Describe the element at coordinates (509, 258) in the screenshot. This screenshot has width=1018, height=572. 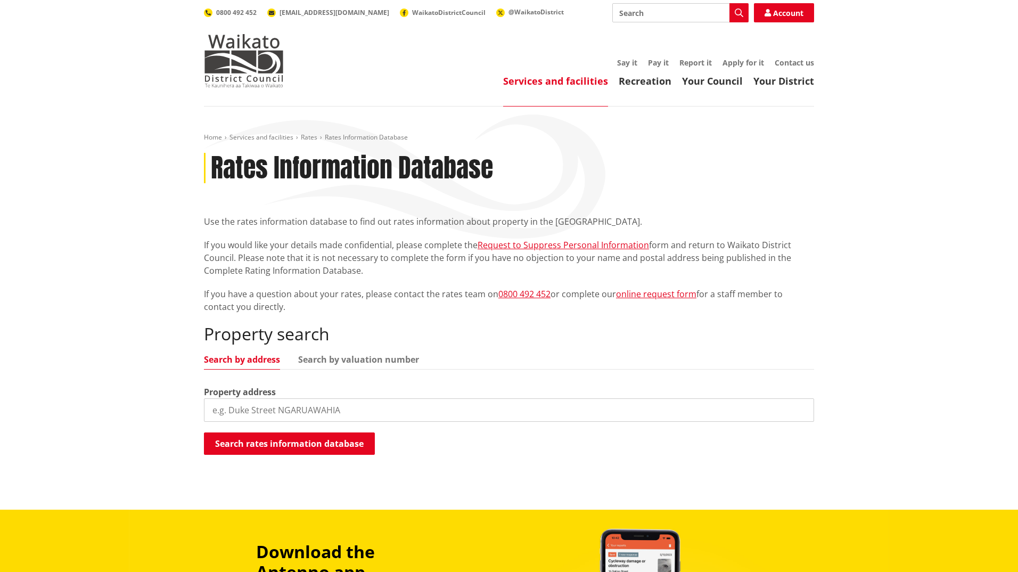
I see `p: If you would like your details made confidential, please complete the form and return to Waikato ...` at that location.